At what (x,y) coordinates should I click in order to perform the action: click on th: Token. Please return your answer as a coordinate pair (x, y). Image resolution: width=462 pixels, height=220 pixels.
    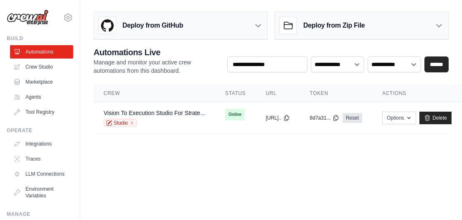
    Looking at the image, I should click on (336, 93).